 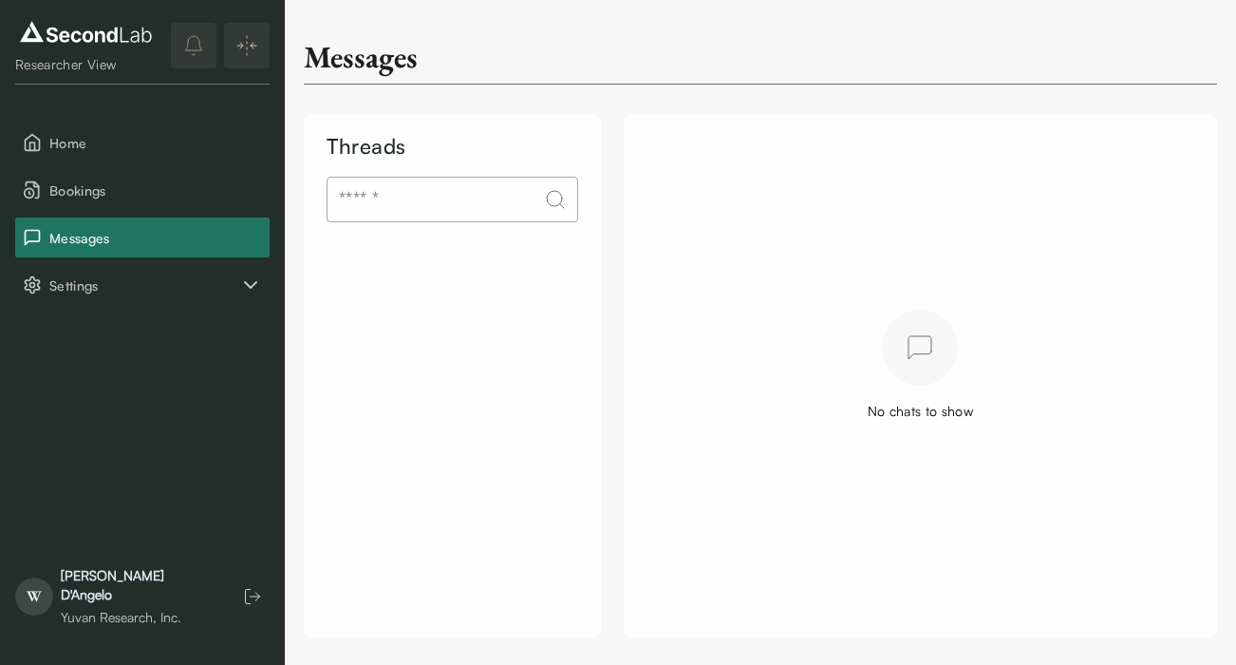 I want to click on span: Messages, so click(x=156, y=237).